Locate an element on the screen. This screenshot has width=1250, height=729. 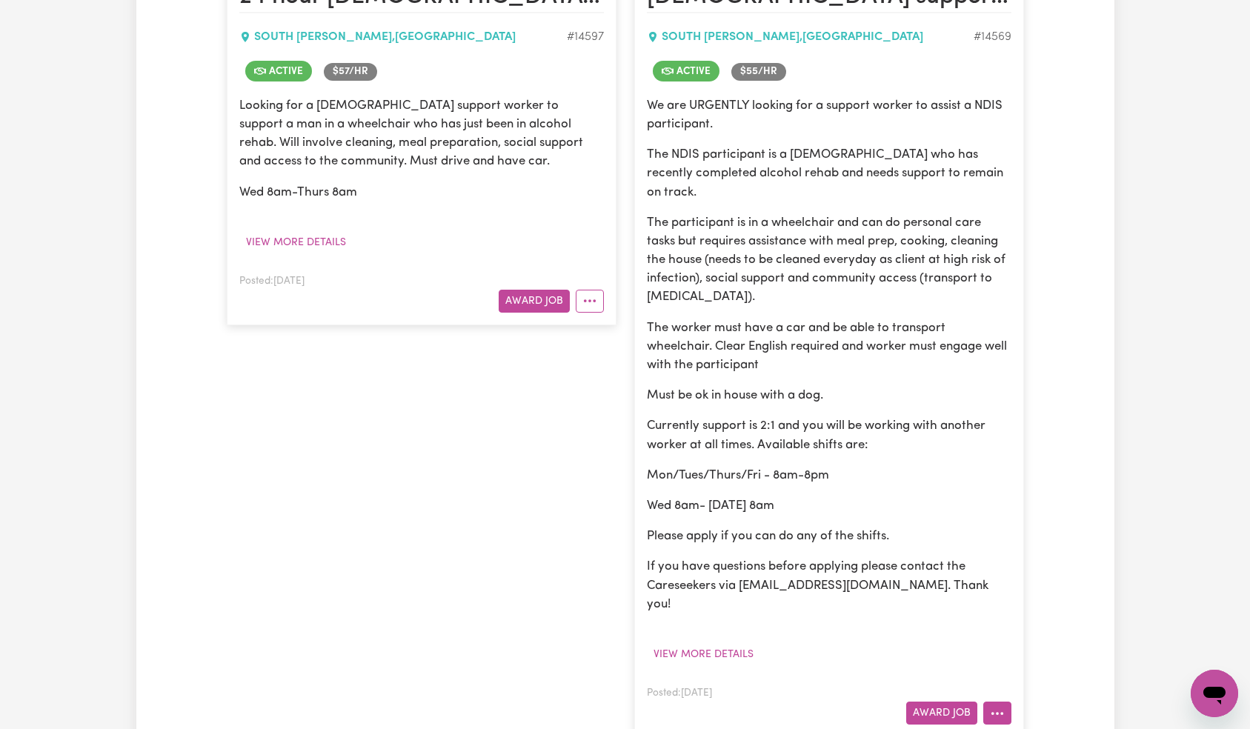
p: The worker must have a car and be able to transport wheelchair. Clear English required and worker... is located at coordinates (829, 347).